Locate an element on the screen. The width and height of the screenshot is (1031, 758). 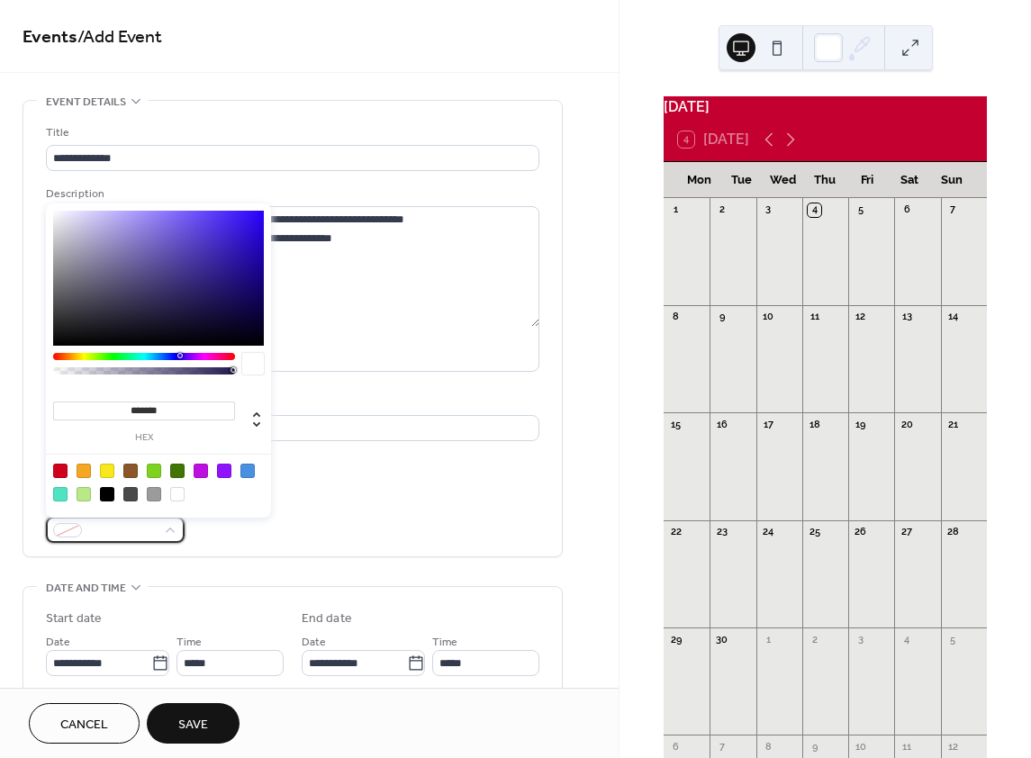
div: Start date is located at coordinates (74, 619).